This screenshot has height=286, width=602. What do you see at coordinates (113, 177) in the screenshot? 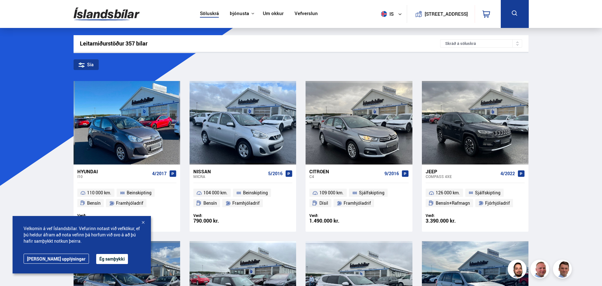
I see `div: i10` at bounding box center [113, 177].